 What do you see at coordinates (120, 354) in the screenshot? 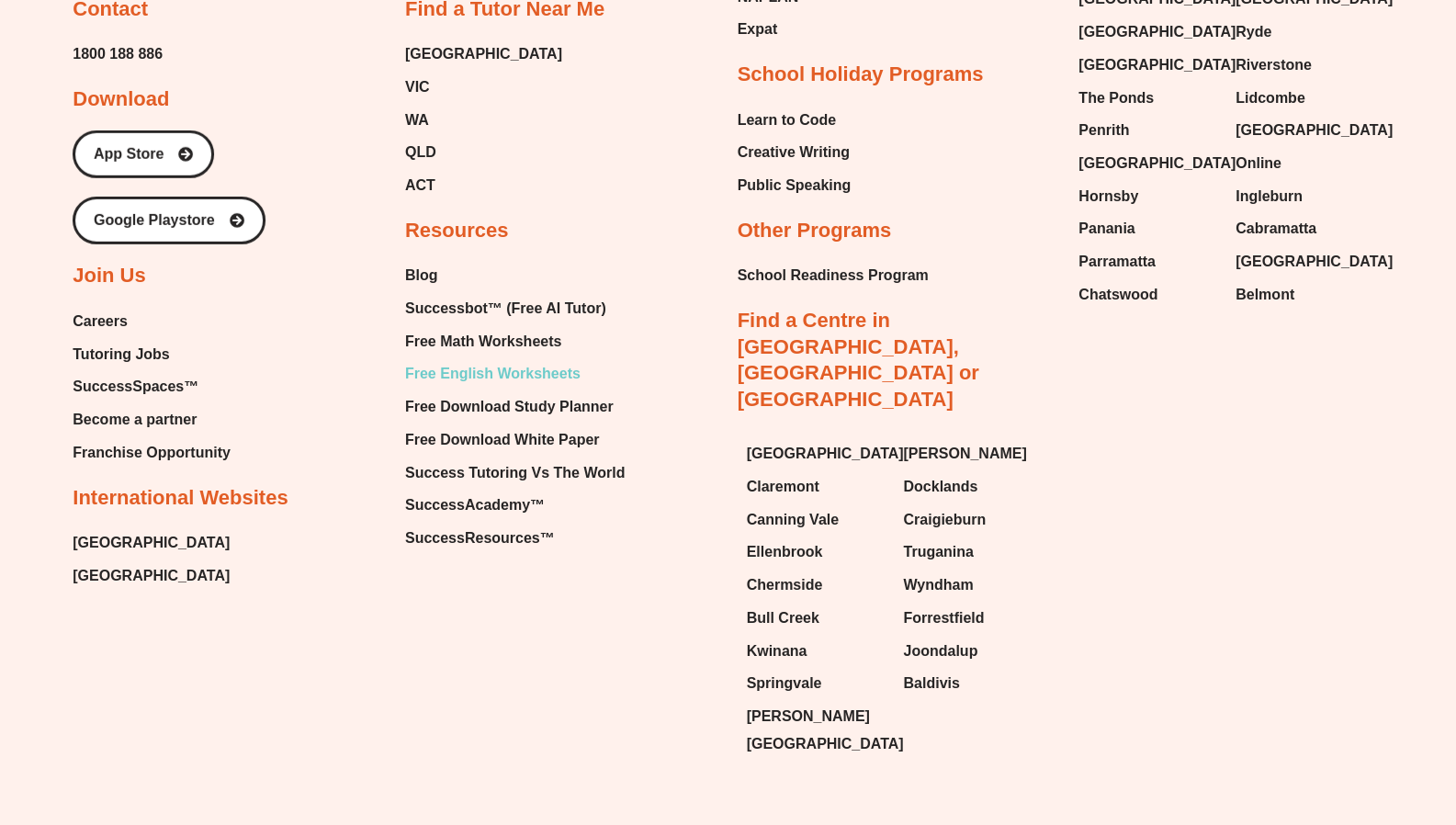
I see `span: Tutoring Jobs` at bounding box center [120, 354].